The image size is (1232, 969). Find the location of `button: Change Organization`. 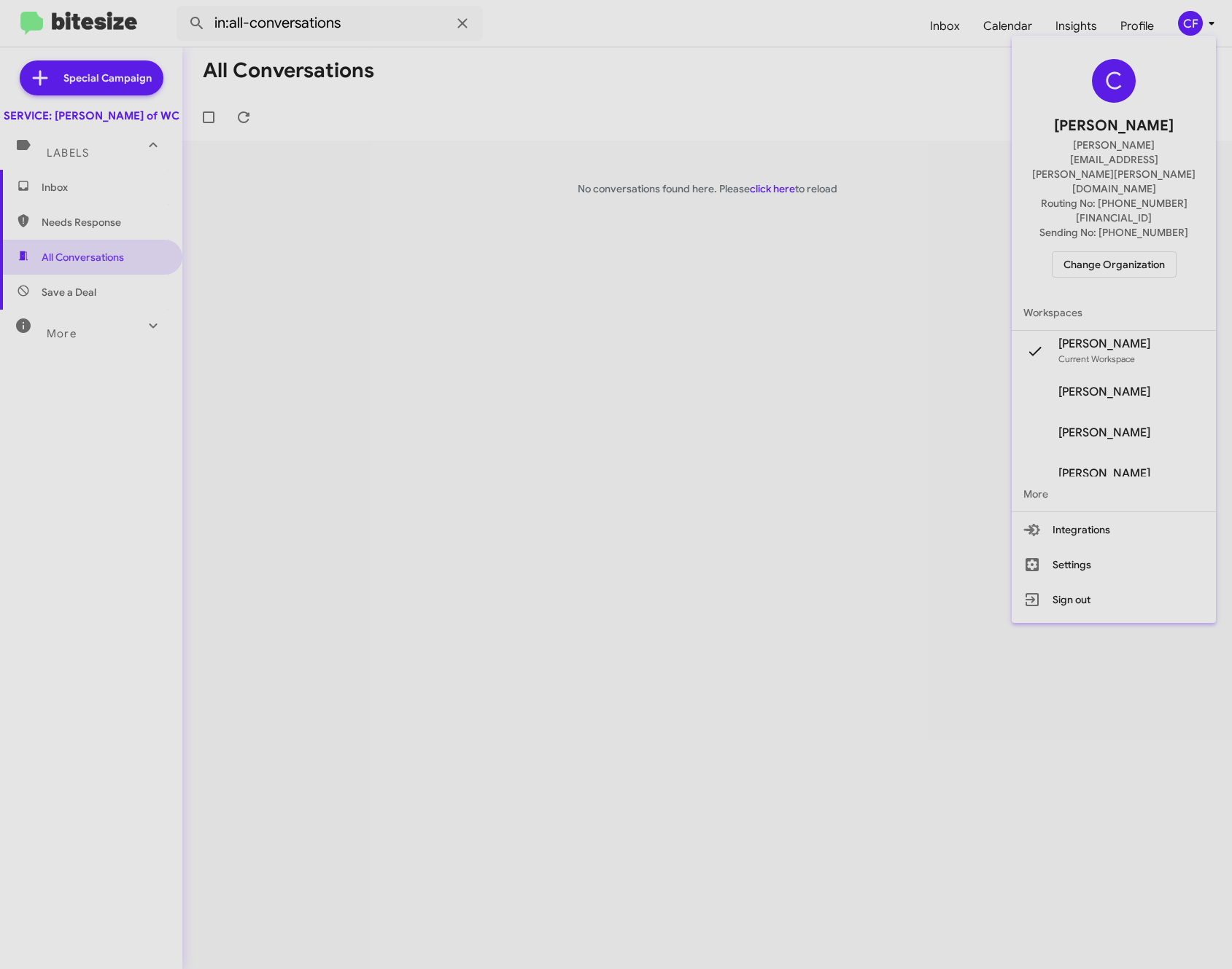

button: Change Organization is located at coordinates (1113, 264).